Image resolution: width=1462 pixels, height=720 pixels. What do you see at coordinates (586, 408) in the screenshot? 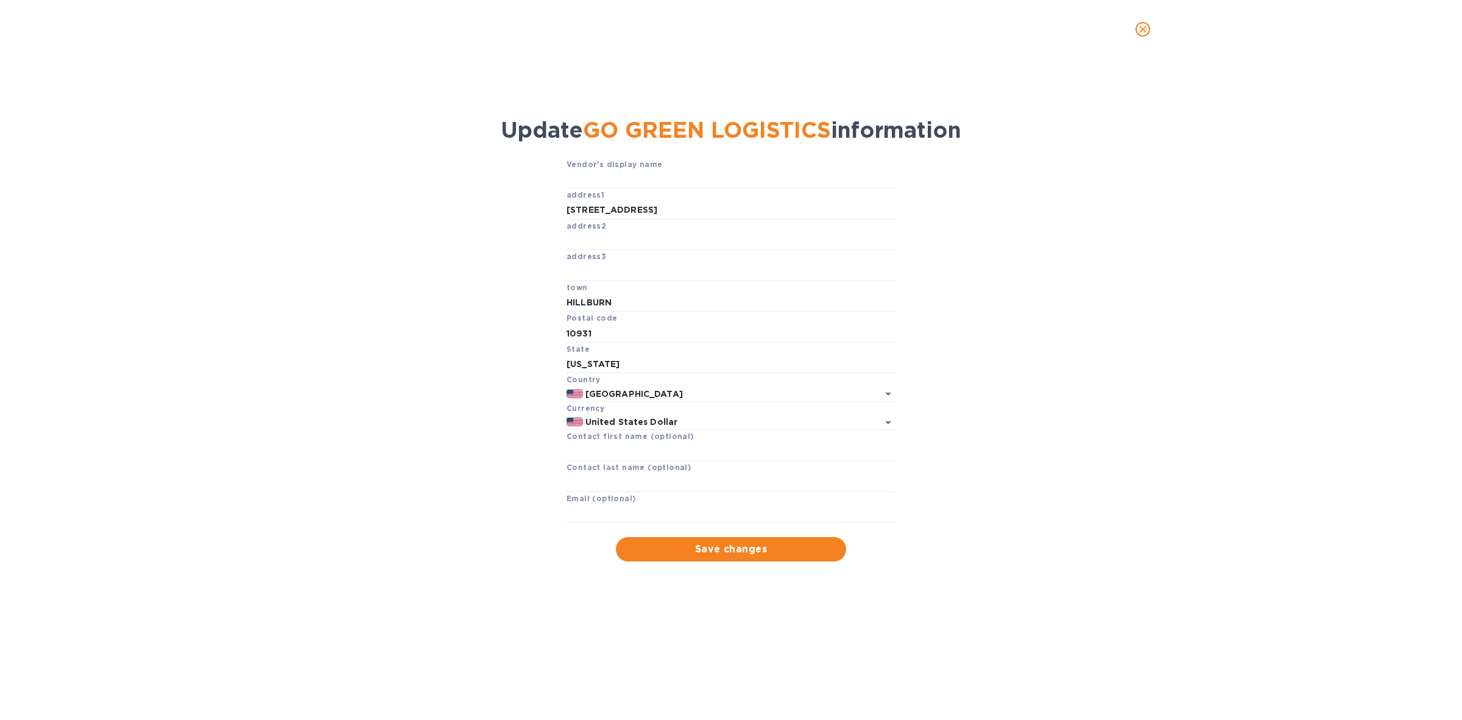
I see `b: Currency` at bounding box center [586, 408].